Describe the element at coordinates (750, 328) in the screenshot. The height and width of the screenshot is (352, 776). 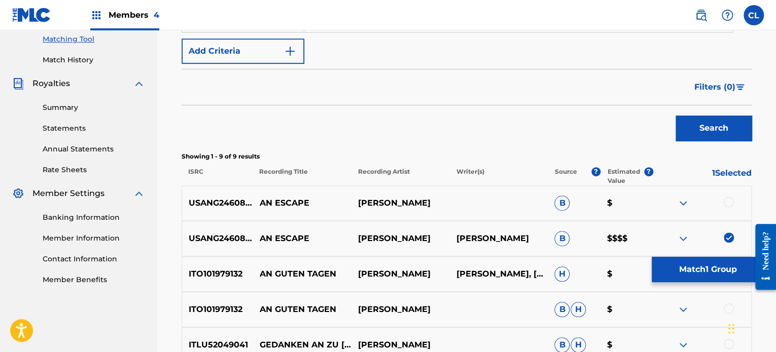
I see `div: Chat Widget` at that location.